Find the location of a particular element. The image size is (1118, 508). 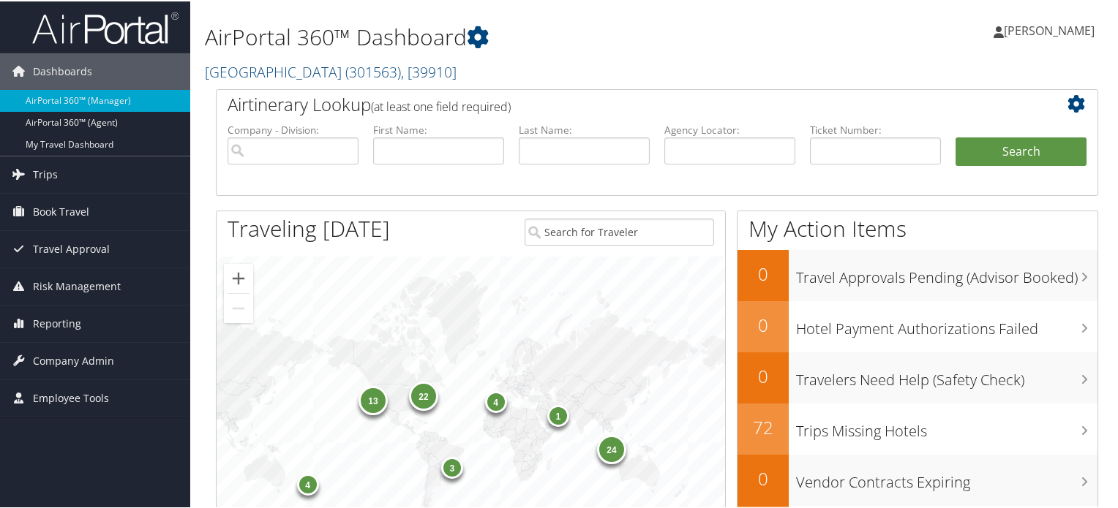

div: 13 is located at coordinates (373, 399).